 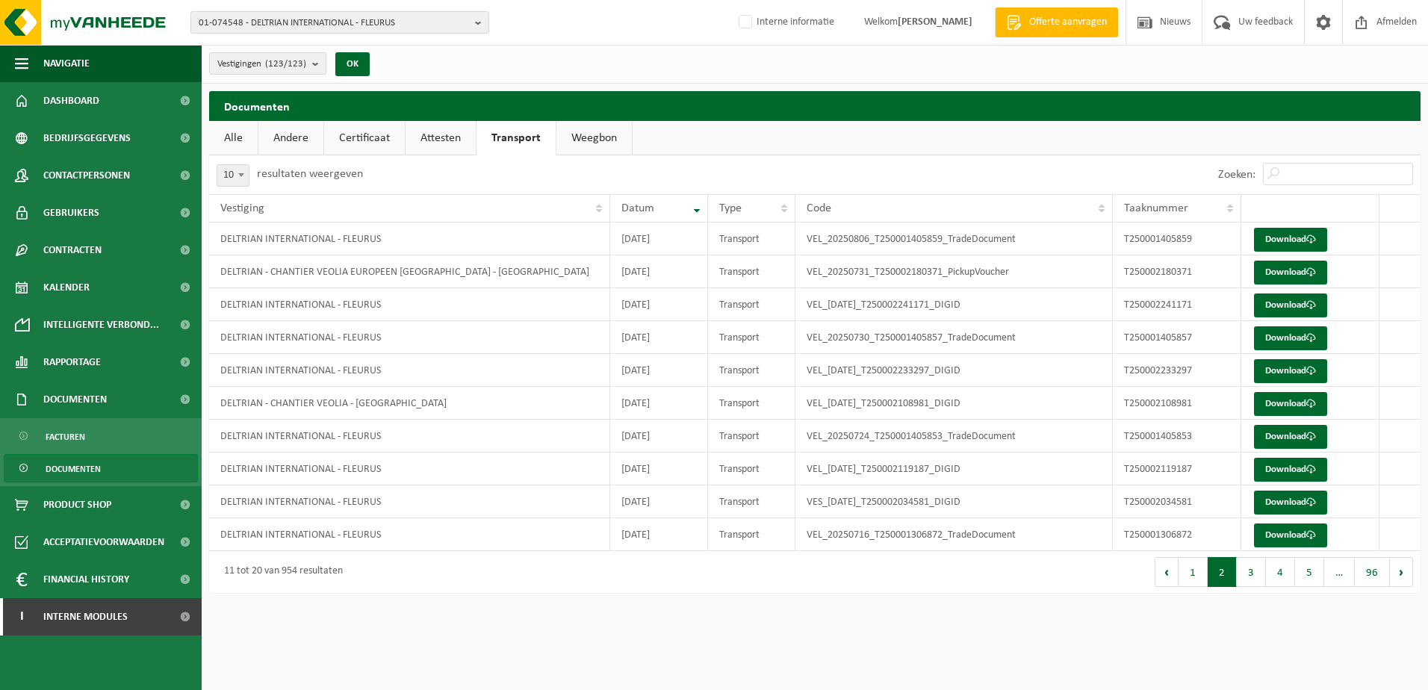 What do you see at coordinates (953, 239) in the screenshot?
I see `td: VEL_20250806_T250001405859_TradeDocument` at bounding box center [953, 239].